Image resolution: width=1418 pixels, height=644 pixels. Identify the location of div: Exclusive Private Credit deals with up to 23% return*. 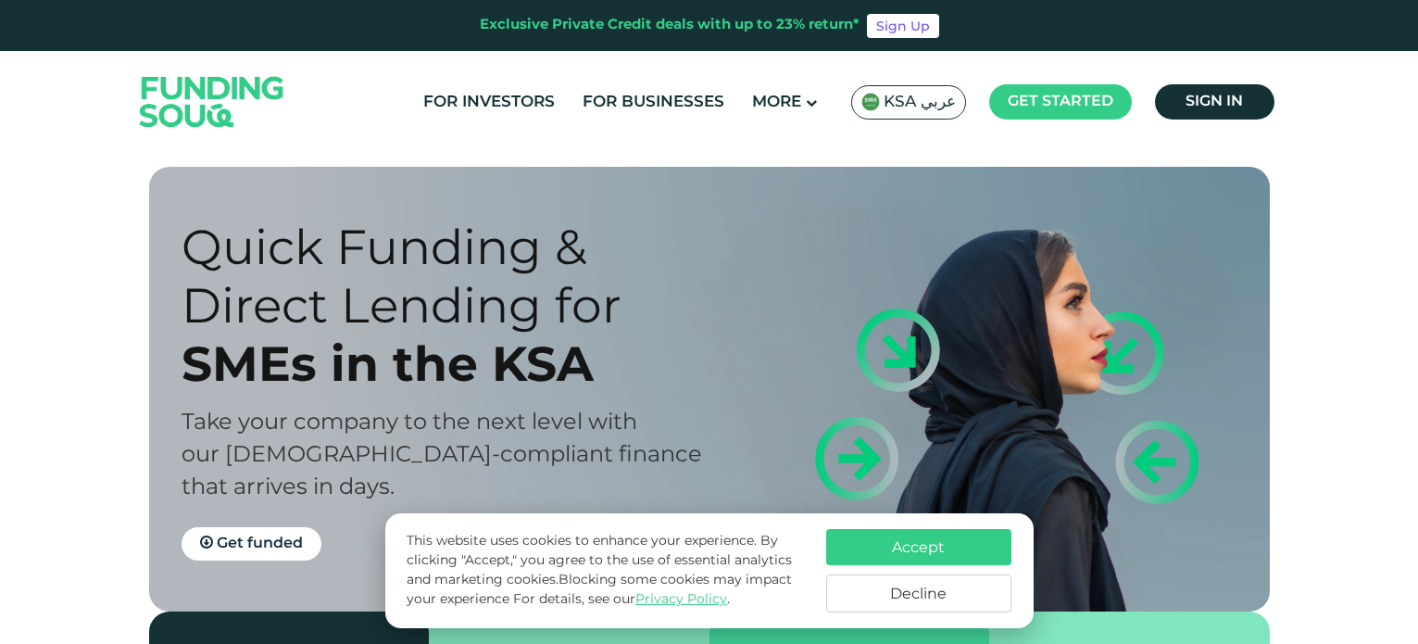
(670, 25).